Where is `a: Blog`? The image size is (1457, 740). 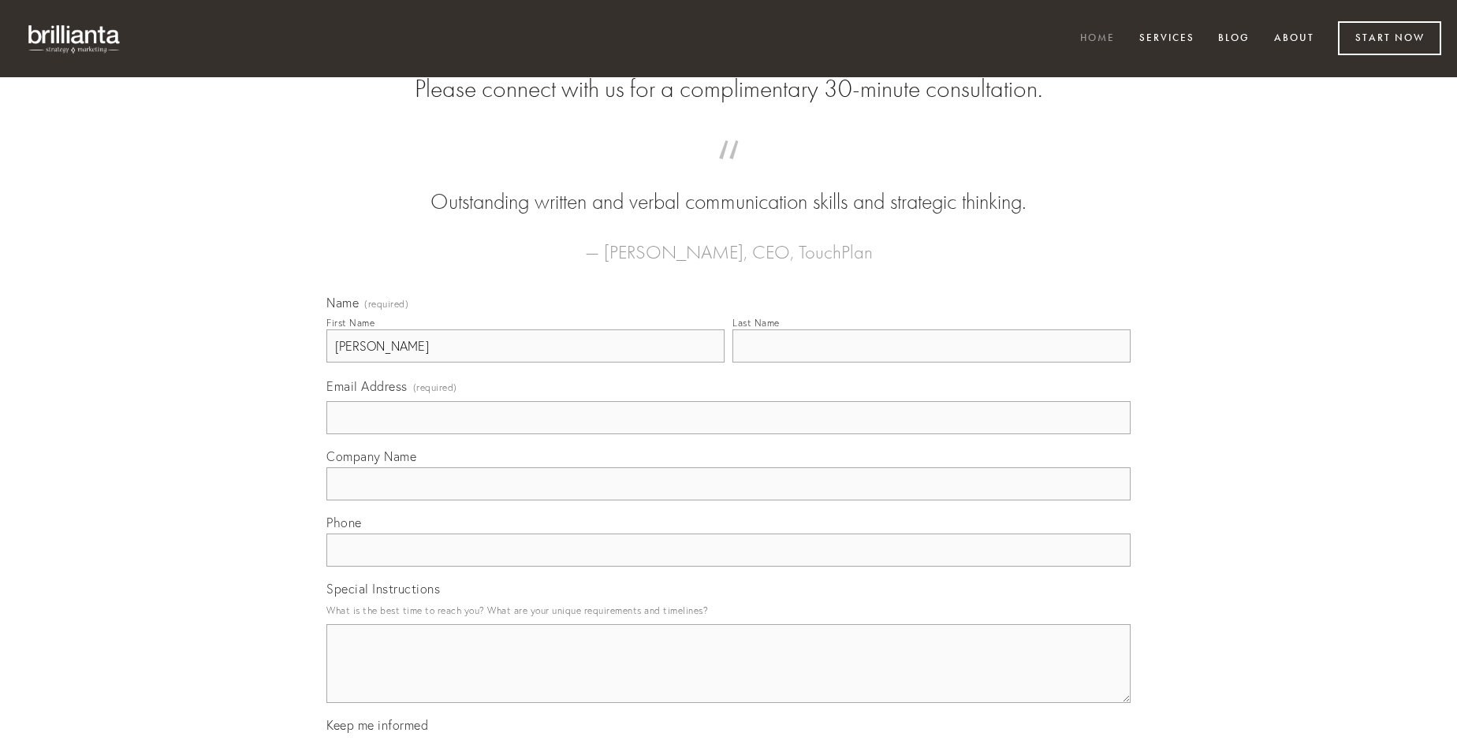 a: Blog is located at coordinates (1234, 39).